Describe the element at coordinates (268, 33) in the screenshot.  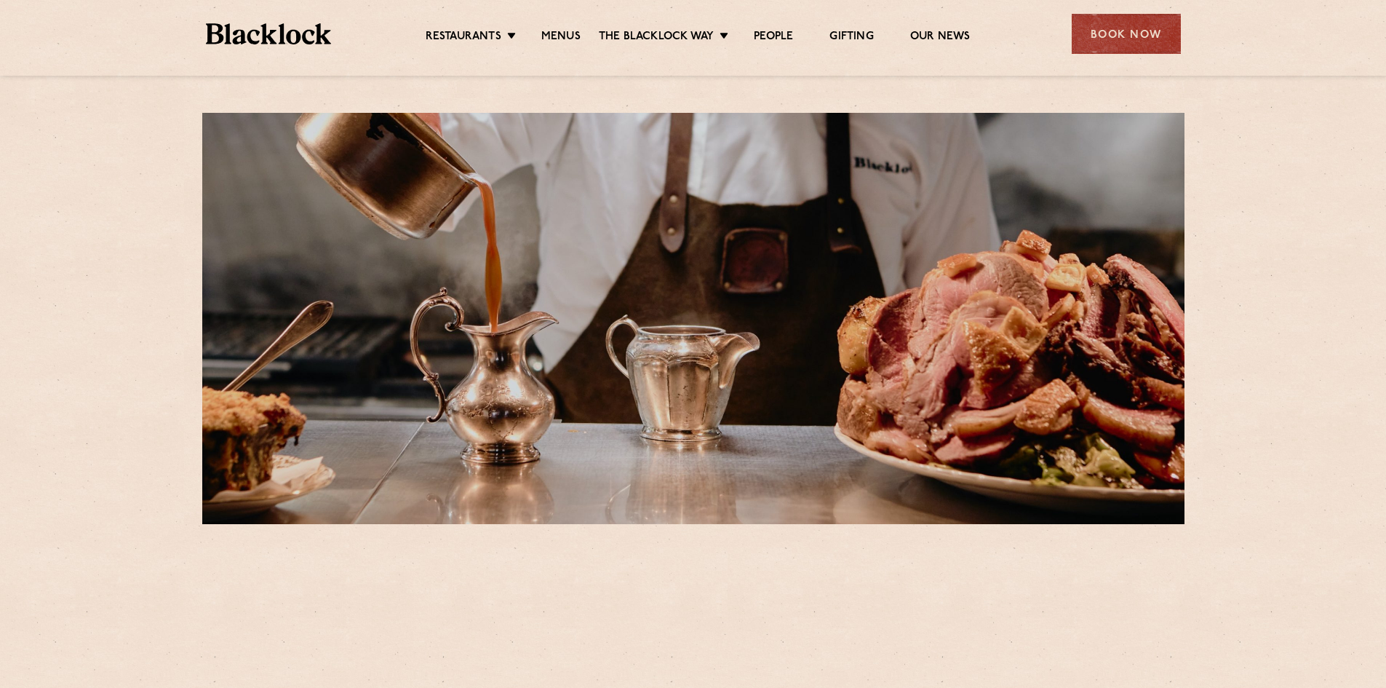
I see `img: BL_Textured_Logo-footer-cropped.svg` at that location.